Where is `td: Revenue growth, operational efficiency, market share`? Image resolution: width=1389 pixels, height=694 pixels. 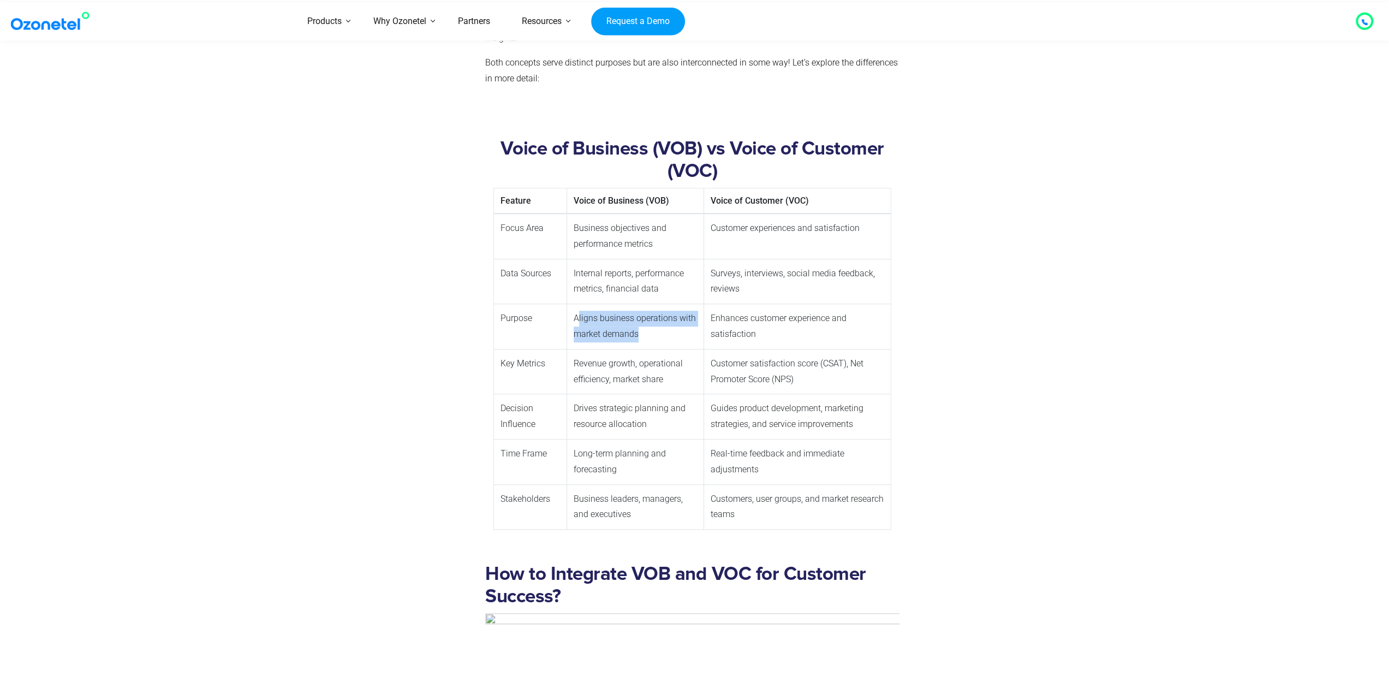
td: Revenue growth, operational efficiency, market share is located at coordinates (635, 371).